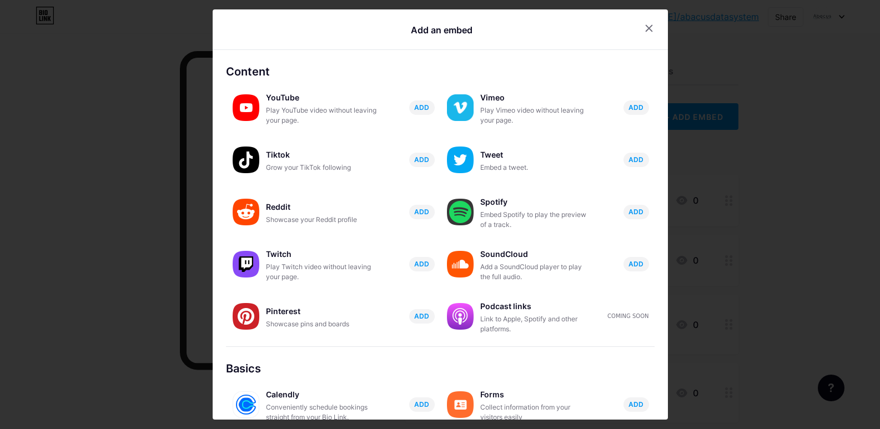 The height and width of the screenshot is (429, 880). Describe the element at coordinates (321, 311) in the screenshot. I see `div: Pinterest` at that location.